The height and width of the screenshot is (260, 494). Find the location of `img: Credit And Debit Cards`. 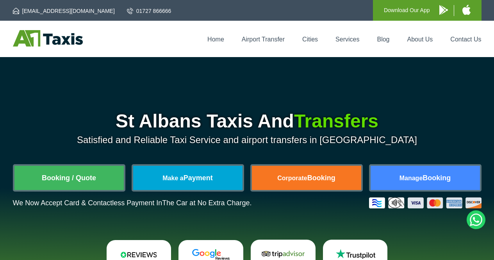

img: Credit And Debit Cards is located at coordinates (425, 203).